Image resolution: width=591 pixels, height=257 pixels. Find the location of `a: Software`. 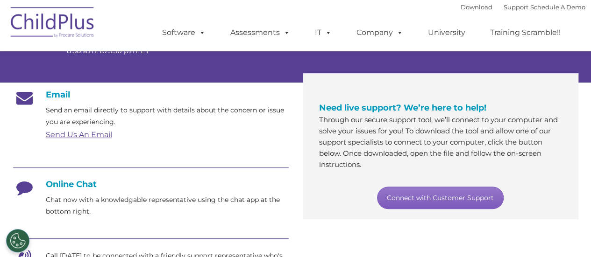

a: Software is located at coordinates (184, 33).